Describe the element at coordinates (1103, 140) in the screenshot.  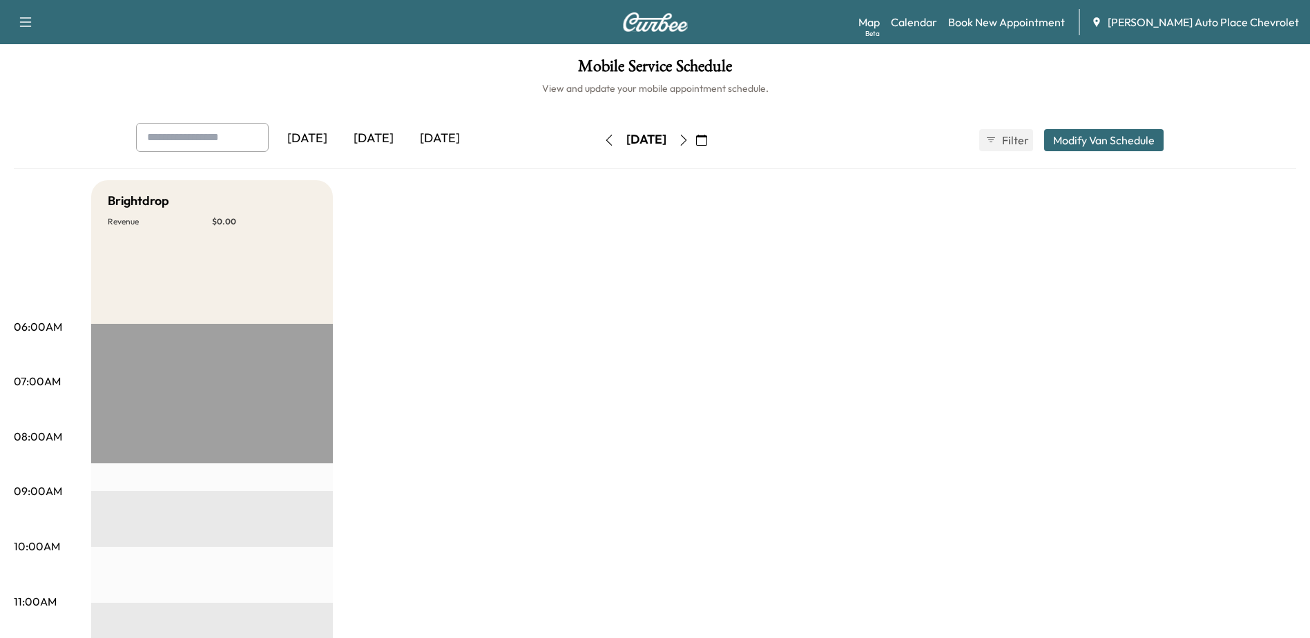
I see `button: Modify Van Schedule` at that location.